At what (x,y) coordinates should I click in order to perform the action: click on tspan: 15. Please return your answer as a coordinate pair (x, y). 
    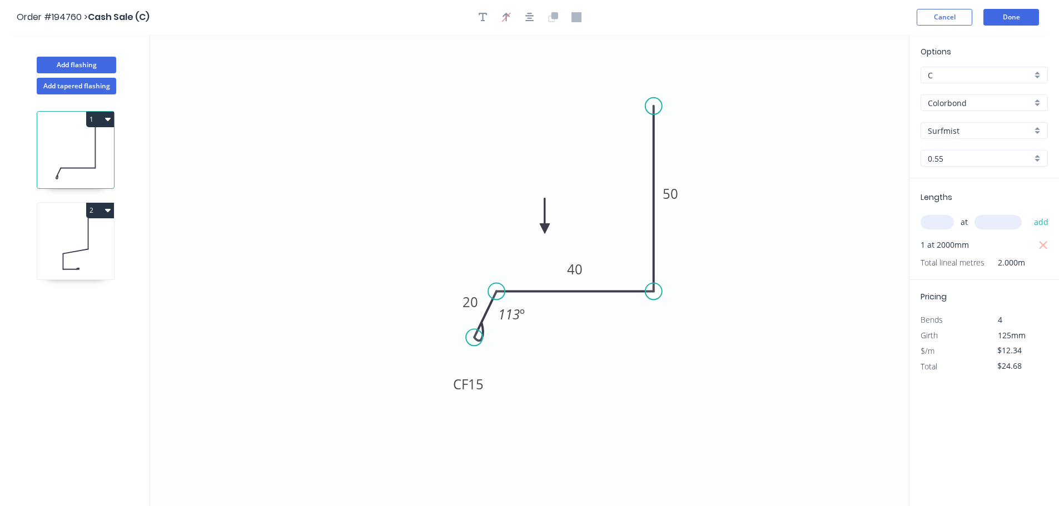
    Looking at the image, I should click on (476, 384).